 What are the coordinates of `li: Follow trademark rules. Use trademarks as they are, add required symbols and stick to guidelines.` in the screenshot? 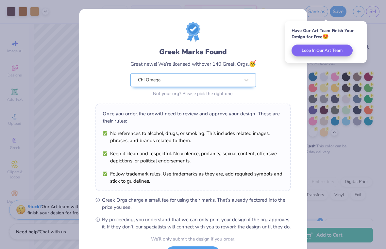 It's located at (193, 178).